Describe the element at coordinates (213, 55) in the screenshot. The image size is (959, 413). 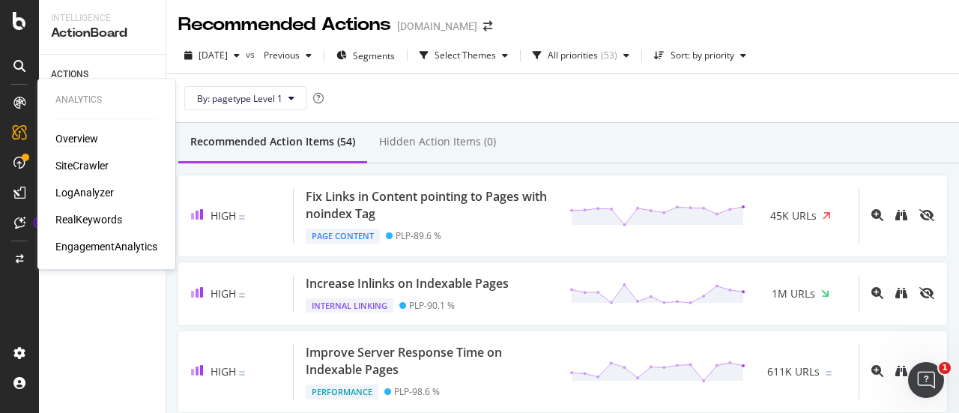
I see `span: 2025 Oct. 4th` at that location.